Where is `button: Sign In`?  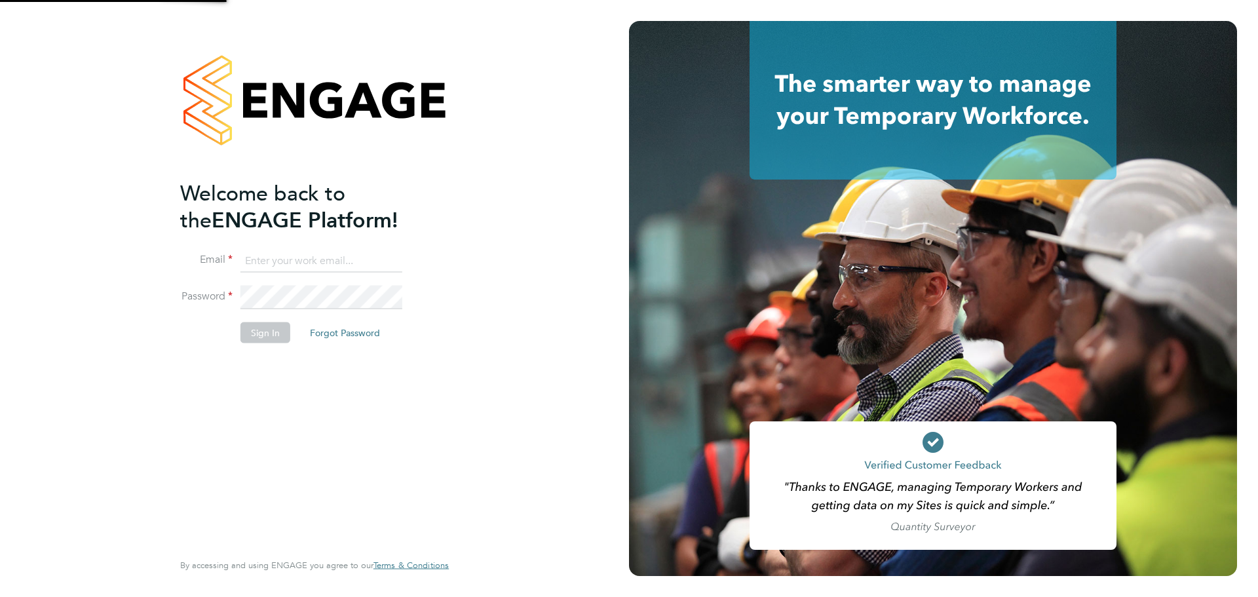 button: Sign In is located at coordinates (265, 333).